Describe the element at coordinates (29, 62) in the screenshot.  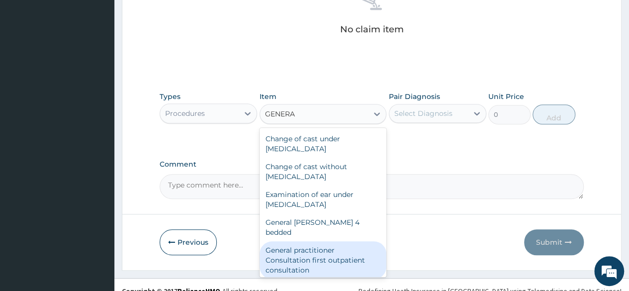
I see `img: d_794563401_company_1708531726252_794563401` at that location.